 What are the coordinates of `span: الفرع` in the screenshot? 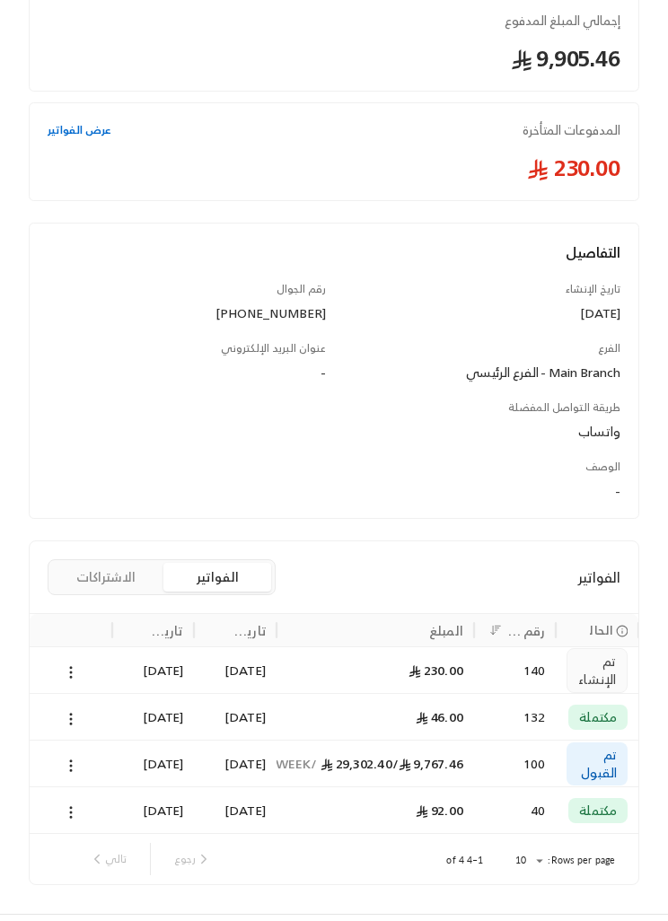 It's located at (609, 348).